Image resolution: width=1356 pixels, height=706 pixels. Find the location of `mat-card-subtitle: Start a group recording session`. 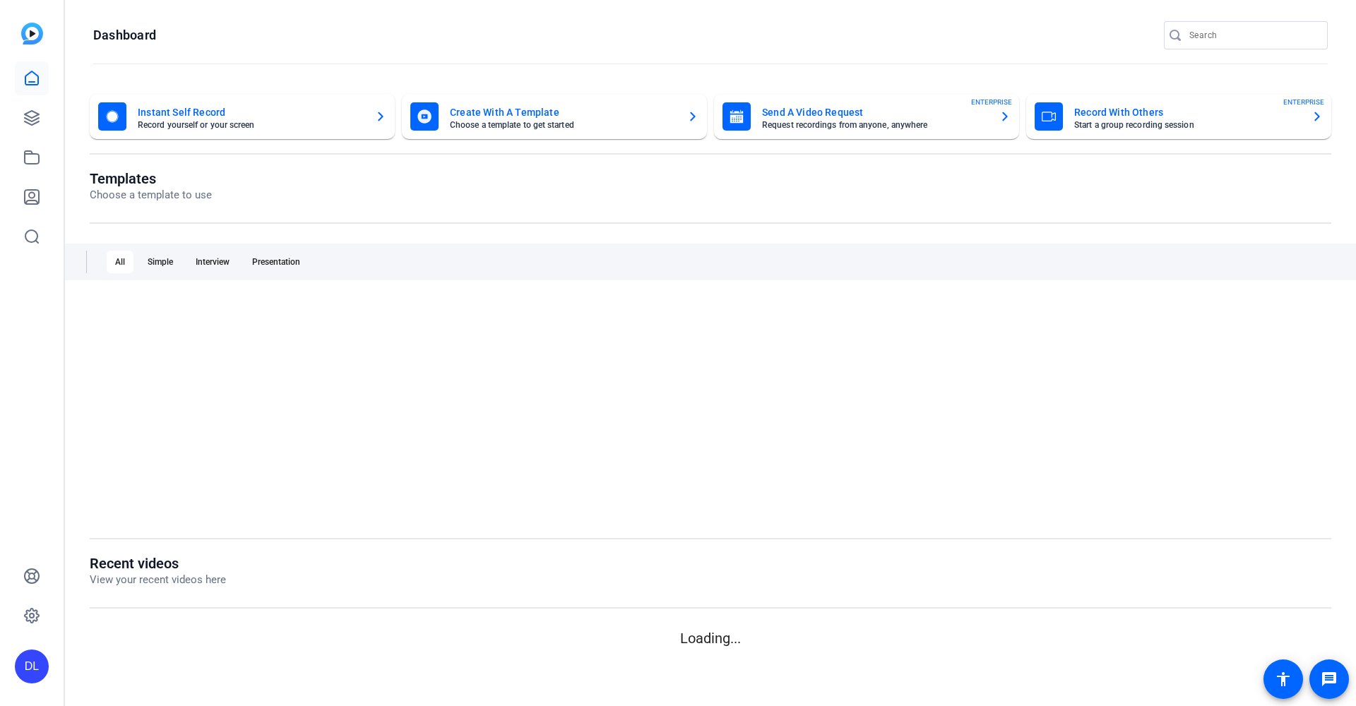

mat-card-subtitle: Start a group recording session is located at coordinates (1187, 125).